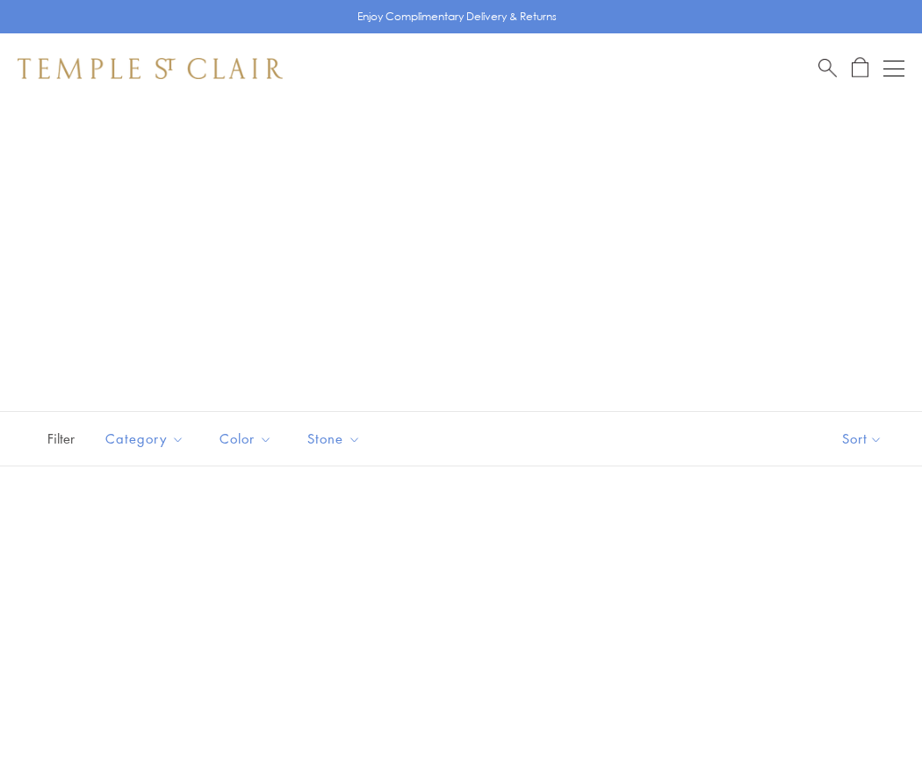 This screenshot has width=922, height=780. What do you see at coordinates (248, 438) in the screenshot?
I see `span: Color` at bounding box center [248, 438].